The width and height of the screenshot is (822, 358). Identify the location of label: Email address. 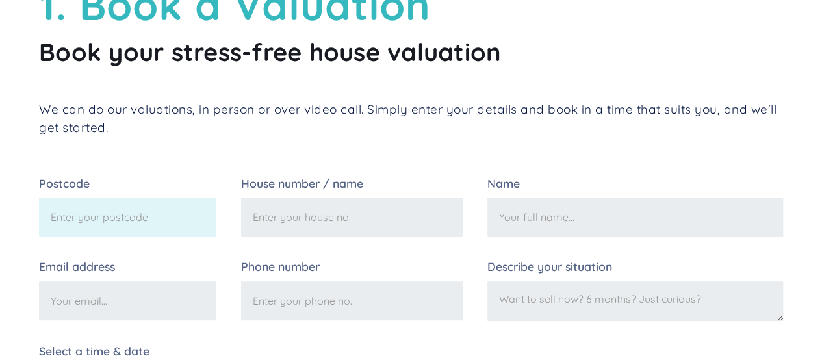
(127, 267).